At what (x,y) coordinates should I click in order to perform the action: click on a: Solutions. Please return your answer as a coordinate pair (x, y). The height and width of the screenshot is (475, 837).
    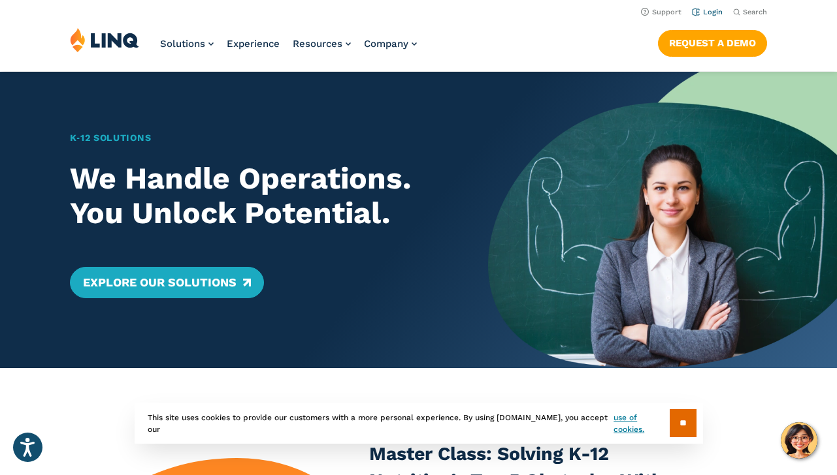
    Looking at the image, I should click on (187, 44).